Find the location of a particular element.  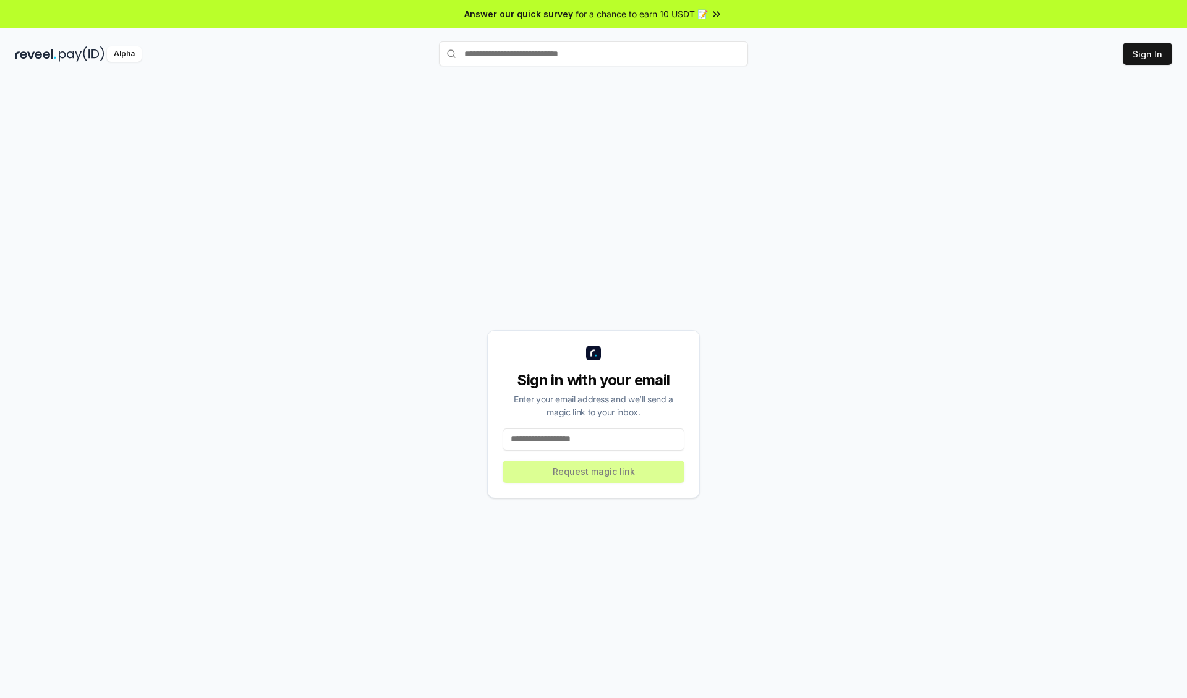

img: reveel_dark is located at coordinates (35, 54).